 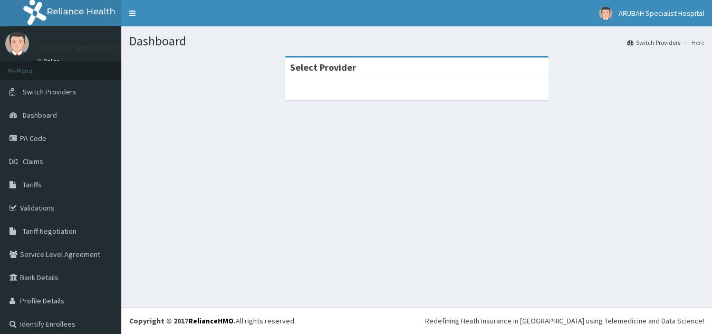 I want to click on span: Tariff Negotiation, so click(x=50, y=231).